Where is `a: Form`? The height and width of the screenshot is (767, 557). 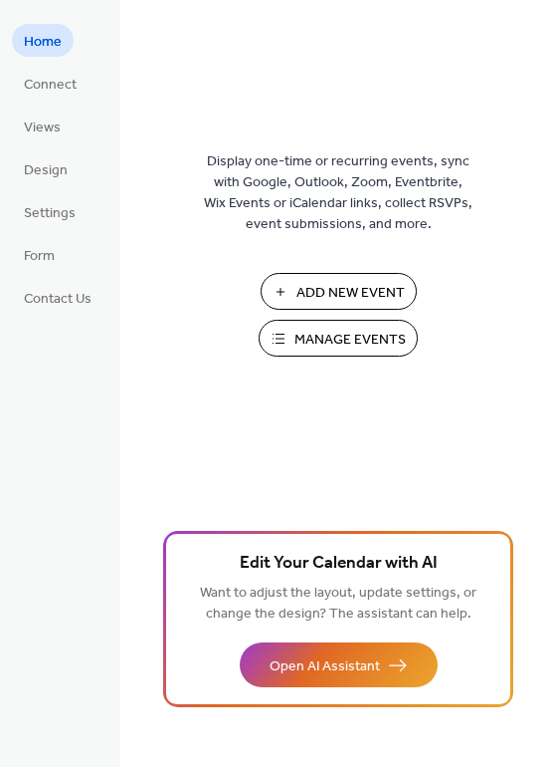 a: Form is located at coordinates (39, 254).